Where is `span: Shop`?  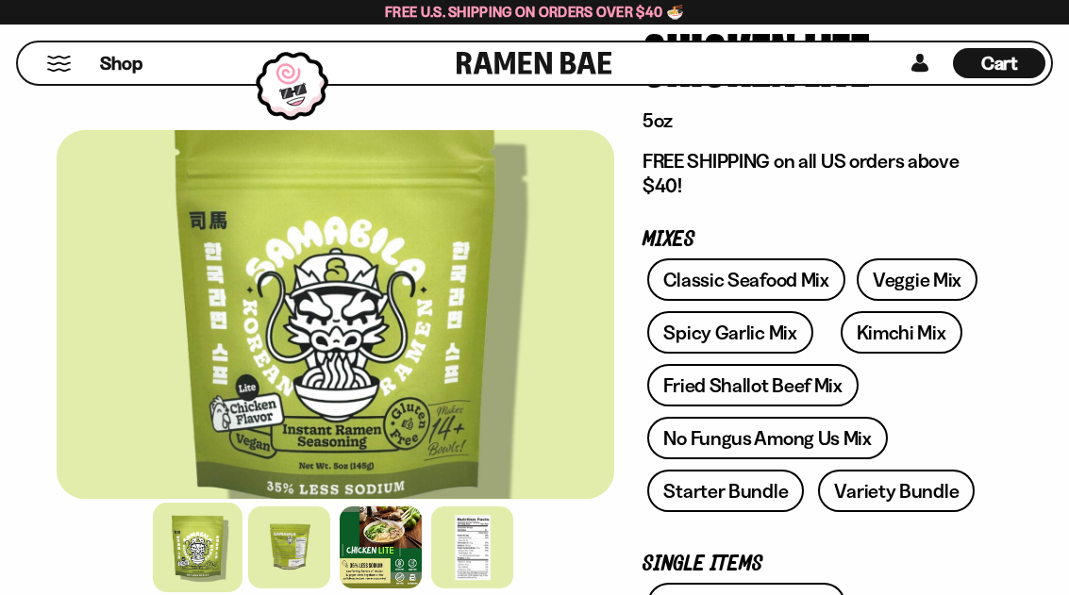 span: Shop is located at coordinates (121, 63).